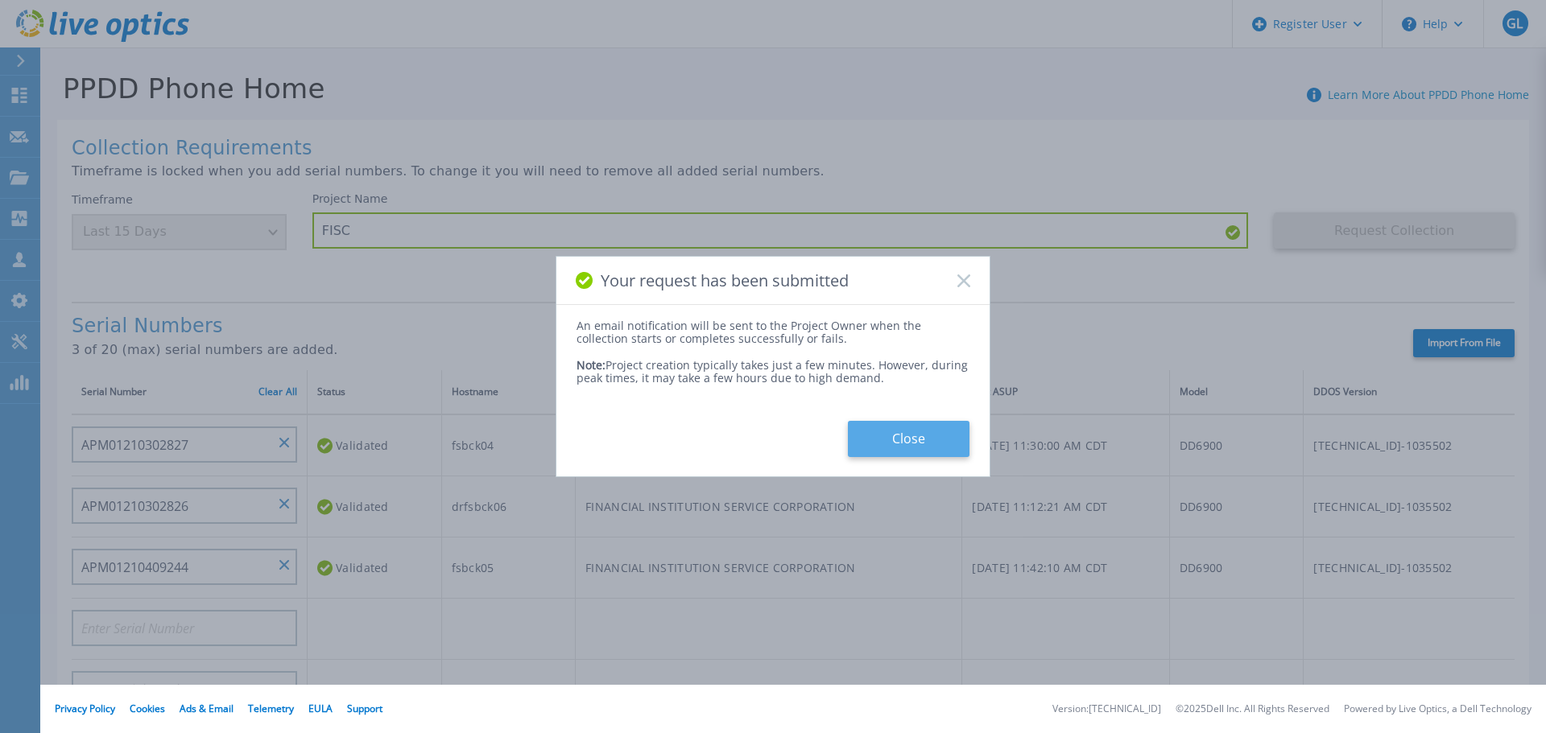 This screenshot has height=733, width=1546. I want to click on span: Note:, so click(591, 365).